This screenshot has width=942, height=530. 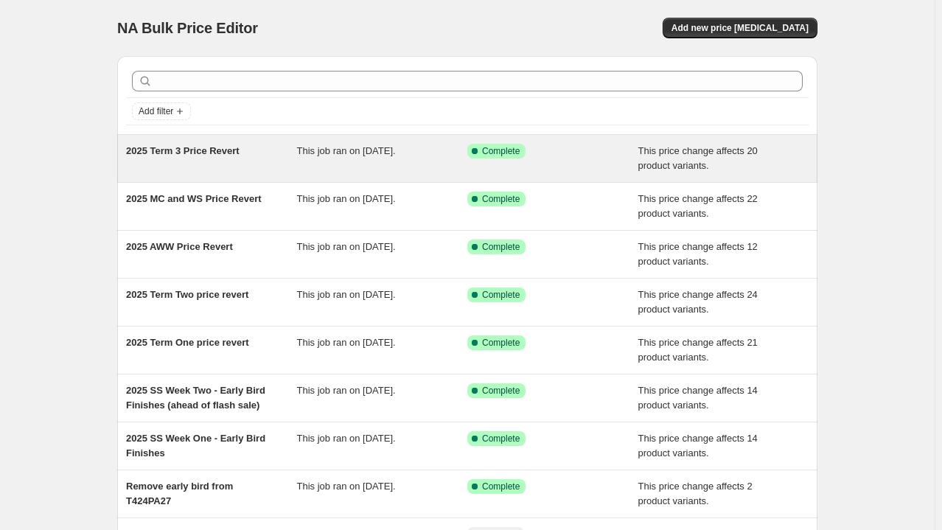 I want to click on span: 2025 SS Week Two - Early Bird Finishes (ahead of flash sale), so click(x=195, y=397).